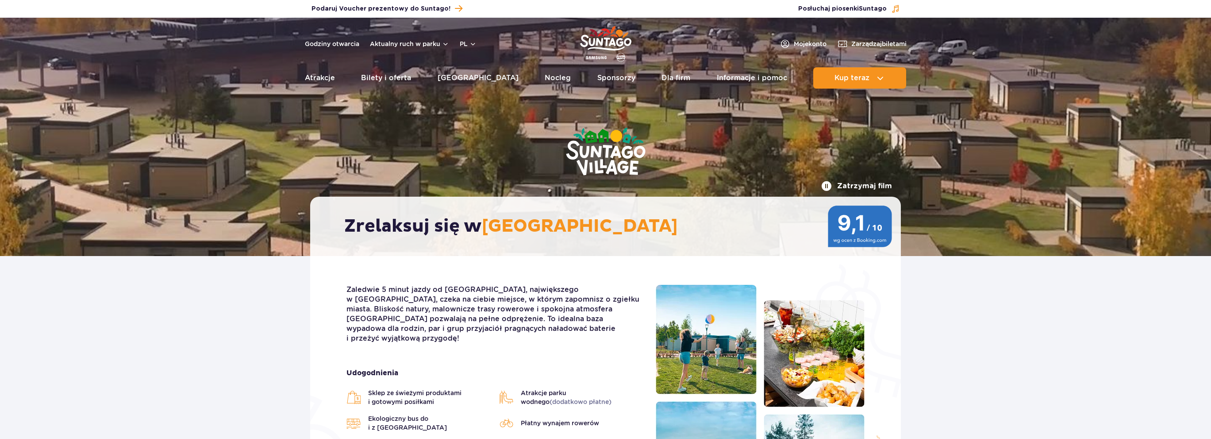 The width and height of the screenshot is (1211, 439). What do you see at coordinates (879, 44) in the screenshot?
I see `span: Zarządzaj biletami` at bounding box center [879, 44].